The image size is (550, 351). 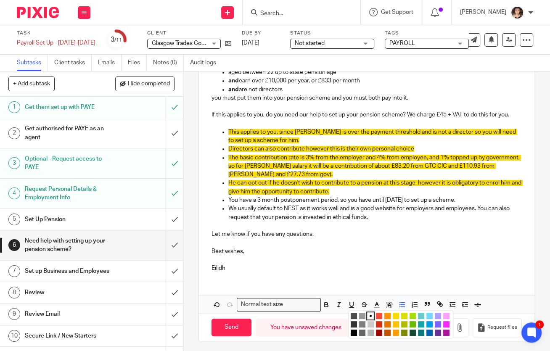 I want to click on div: 2, so click(x=14, y=133).